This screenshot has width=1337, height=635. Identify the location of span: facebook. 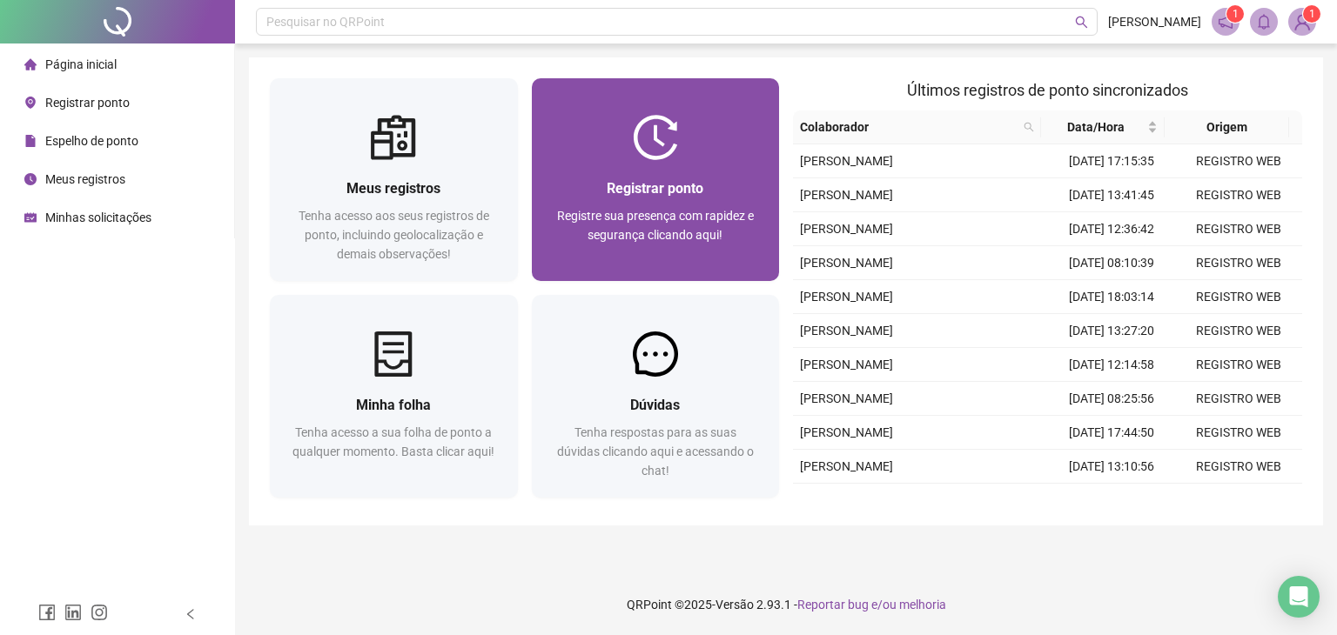
(47, 613).